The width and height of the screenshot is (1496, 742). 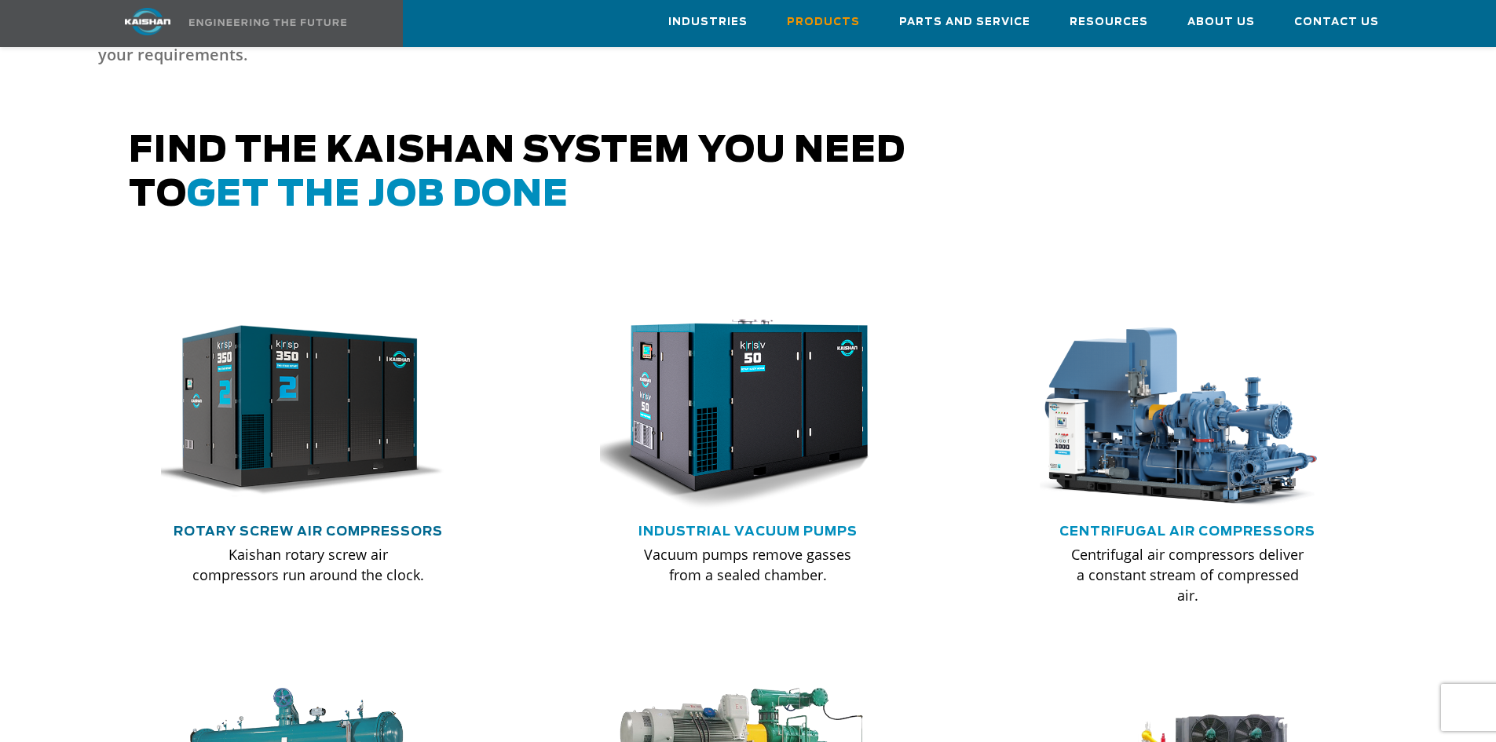 What do you see at coordinates (965, 22) in the screenshot?
I see `a: Parts and Service` at bounding box center [965, 22].